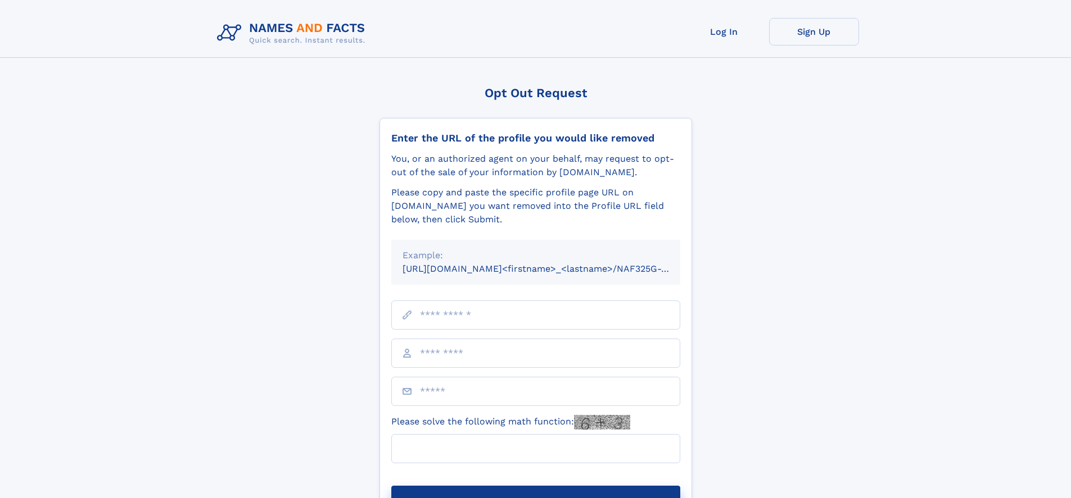 Image resolution: width=1071 pixels, height=498 pixels. I want to click on a: Sign Up, so click(814, 31).